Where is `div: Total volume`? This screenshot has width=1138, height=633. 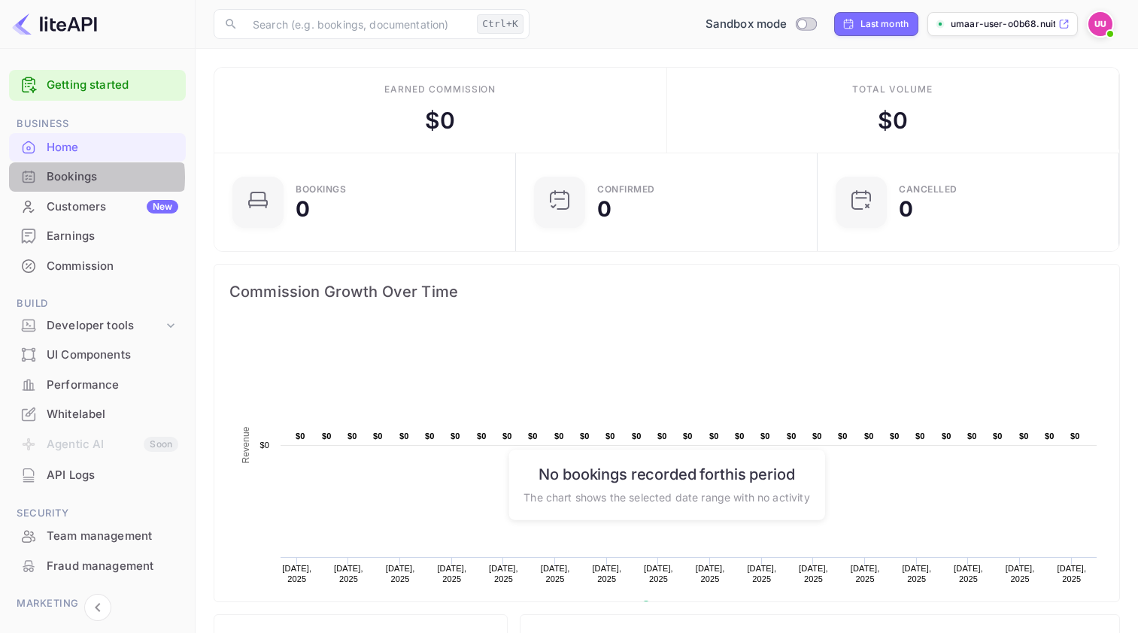
div: Total volume is located at coordinates (892, 89).